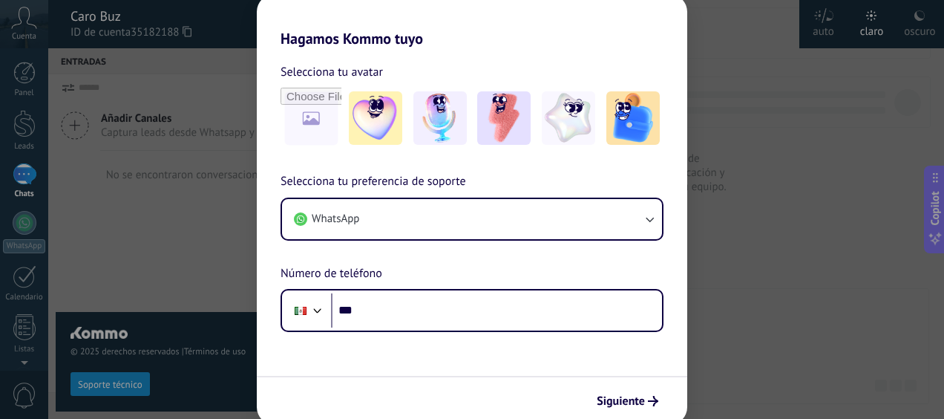 This screenshot has height=419, width=944. Describe the element at coordinates (504, 118) in the screenshot. I see `img: -3.jpeg` at that location.